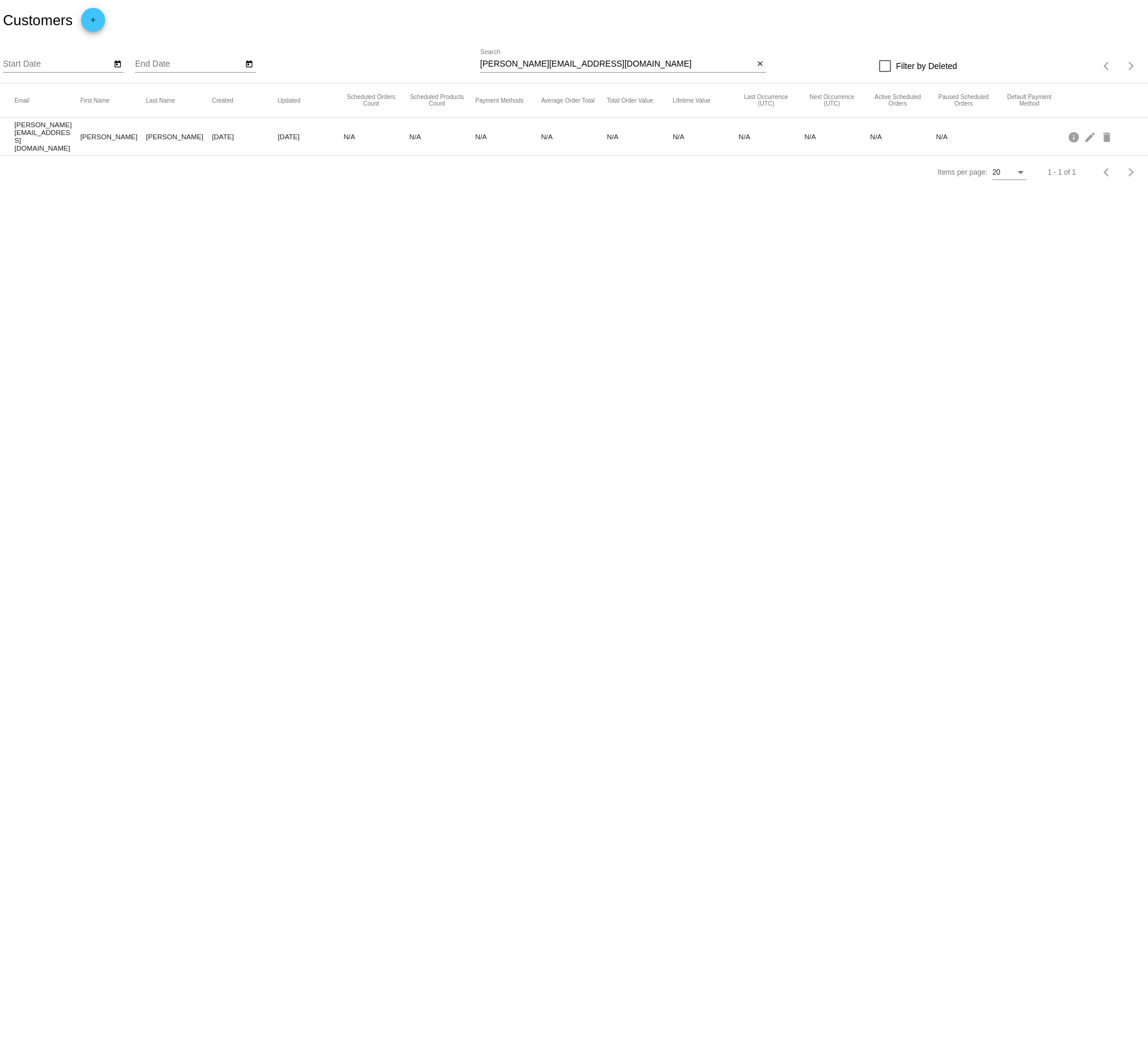  I want to click on button: Change sorting for ScheduledOrderLTV, so click(691, 100).